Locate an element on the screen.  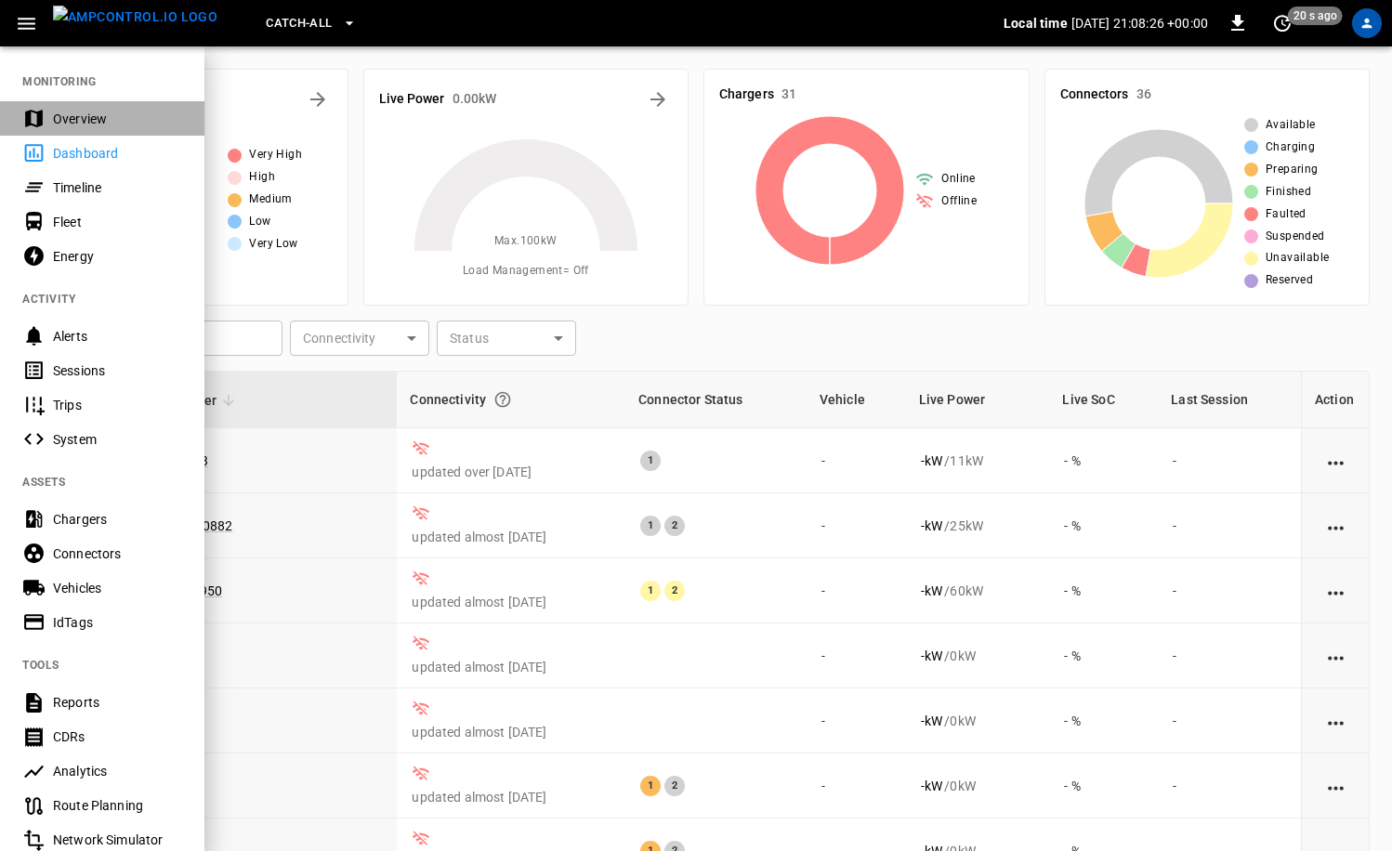
div: IdTags is located at coordinates (117, 623).